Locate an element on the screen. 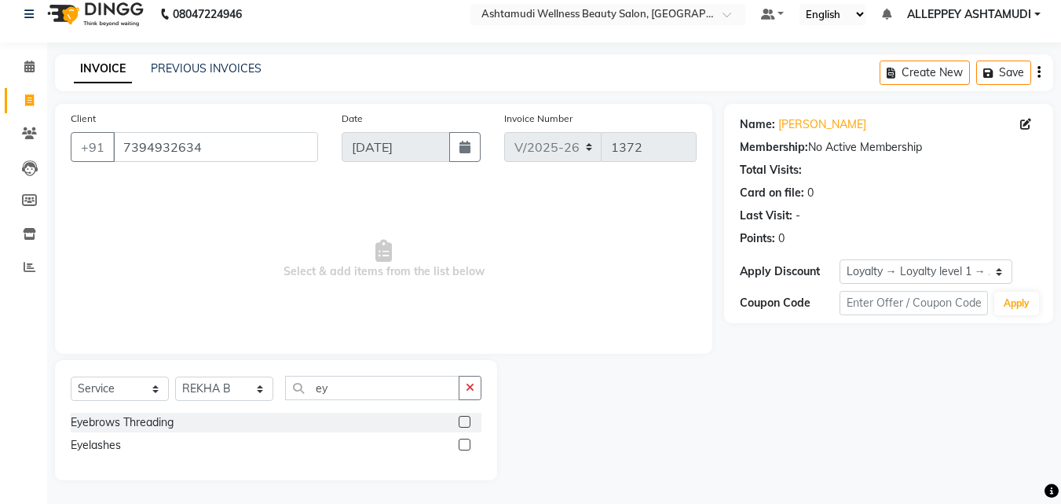  div: Name: is located at coordinates (757, 124).